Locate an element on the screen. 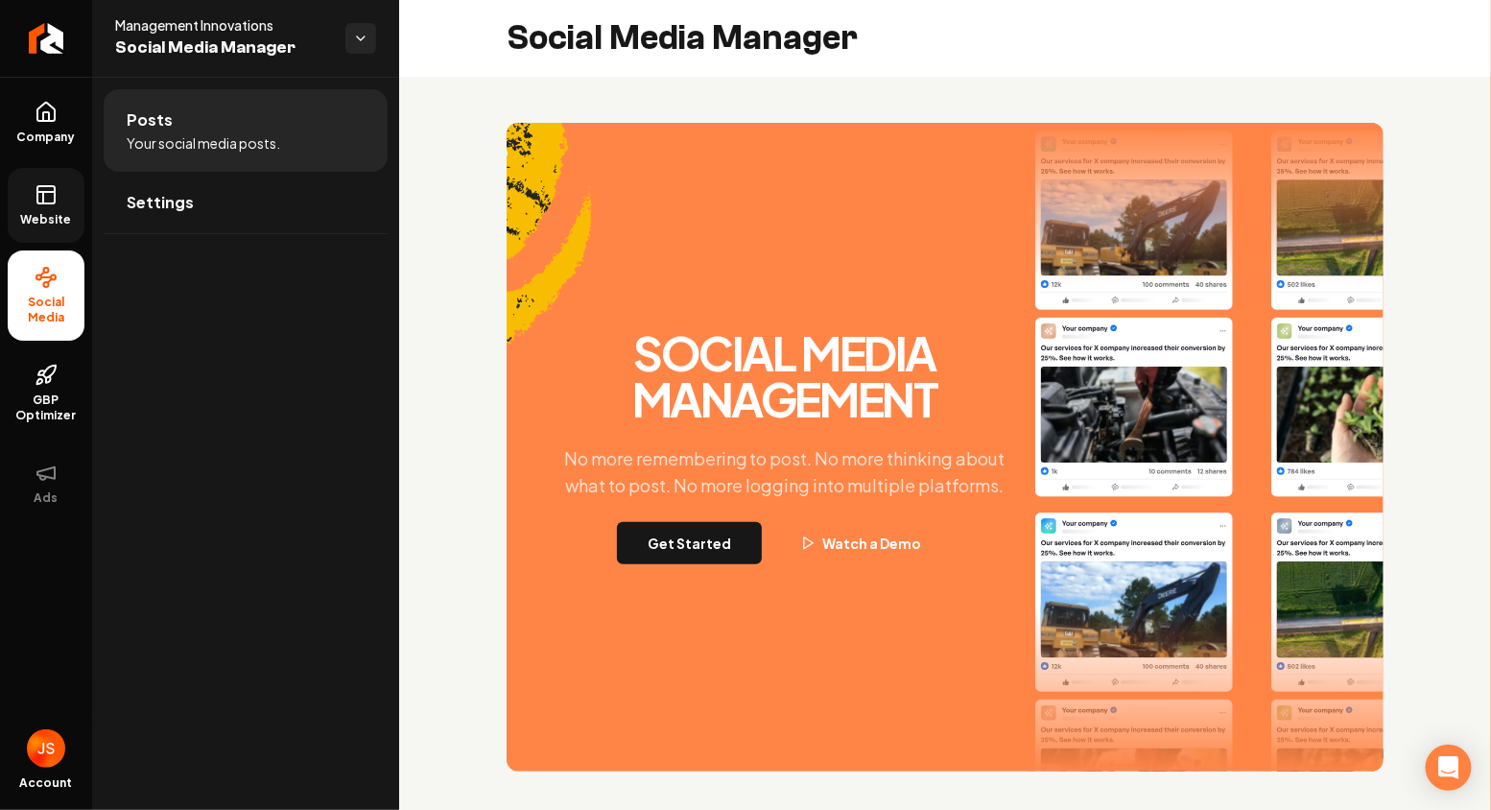  span: Company is located at coordinates (46, 137).